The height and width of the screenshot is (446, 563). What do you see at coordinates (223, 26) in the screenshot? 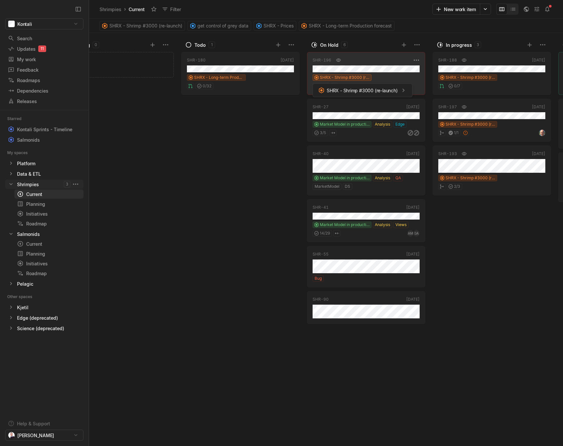
I see `span: get control of grey data` at bounding box center [223, 26].